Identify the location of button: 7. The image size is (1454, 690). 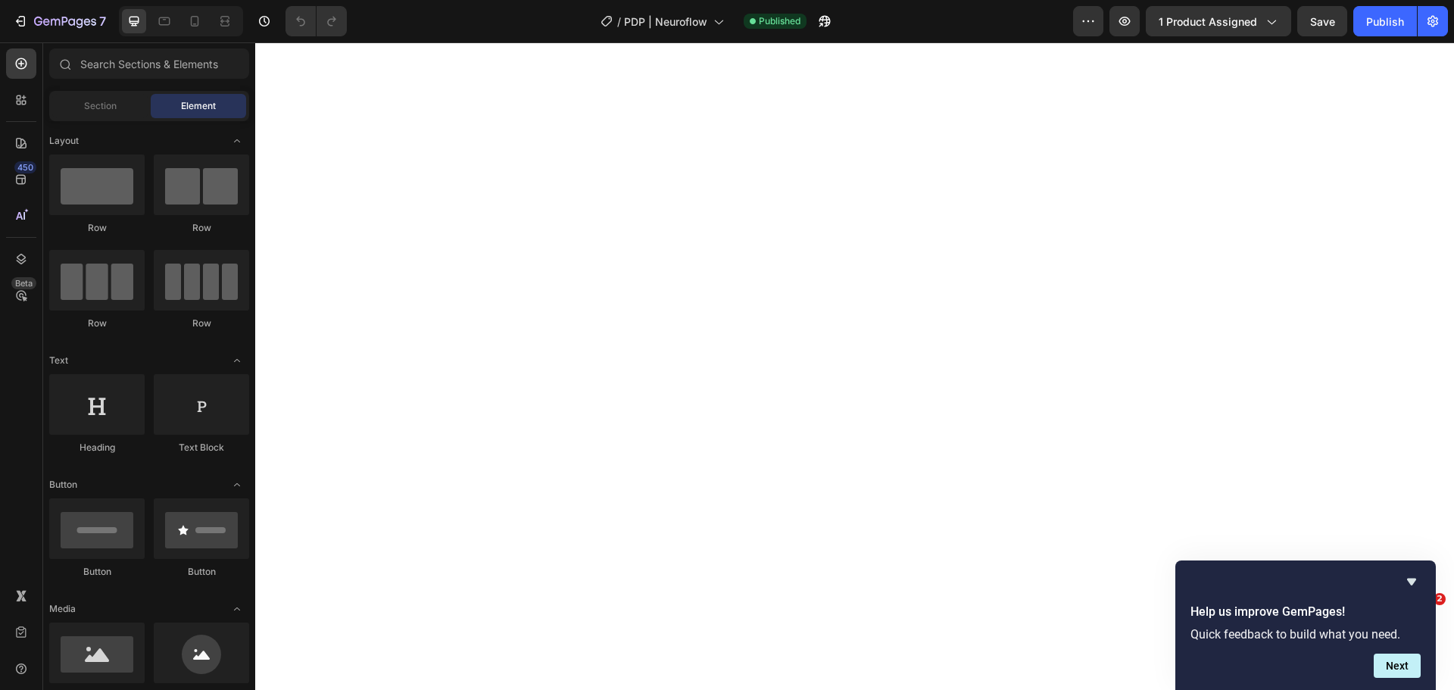
(59, 21).